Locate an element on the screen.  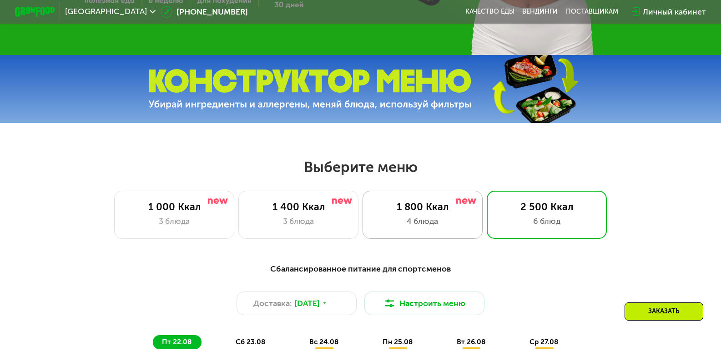
span: Доставка: is located at coordinates (272, 304).